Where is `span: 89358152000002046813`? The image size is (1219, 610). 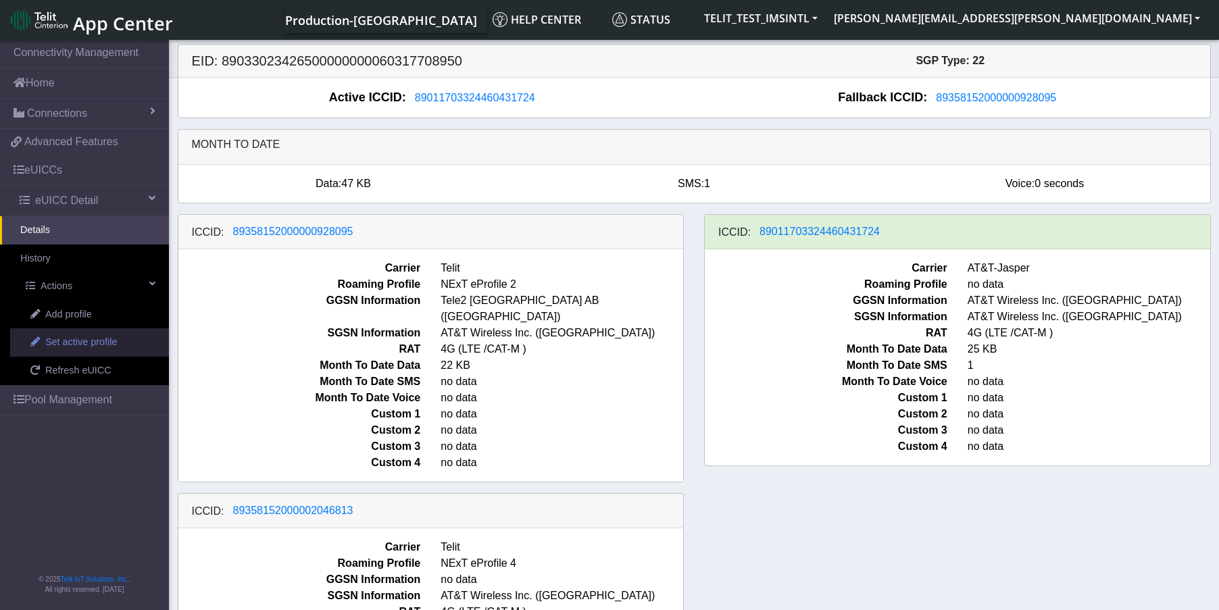 span: 89358152000002046813 is located at coordinates (293, 510).